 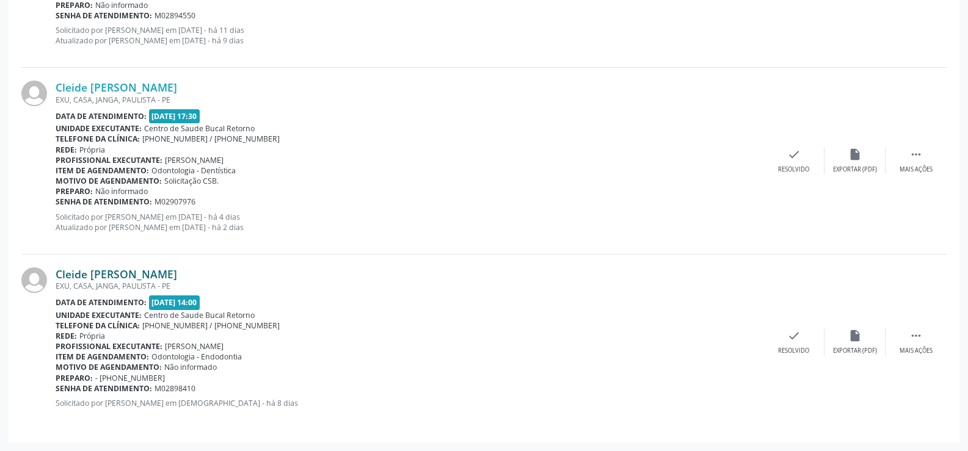 What do you see at coordinates (175, 15) in the screenshot?
I see `span: M02894550` at bounding box center [175, 15].